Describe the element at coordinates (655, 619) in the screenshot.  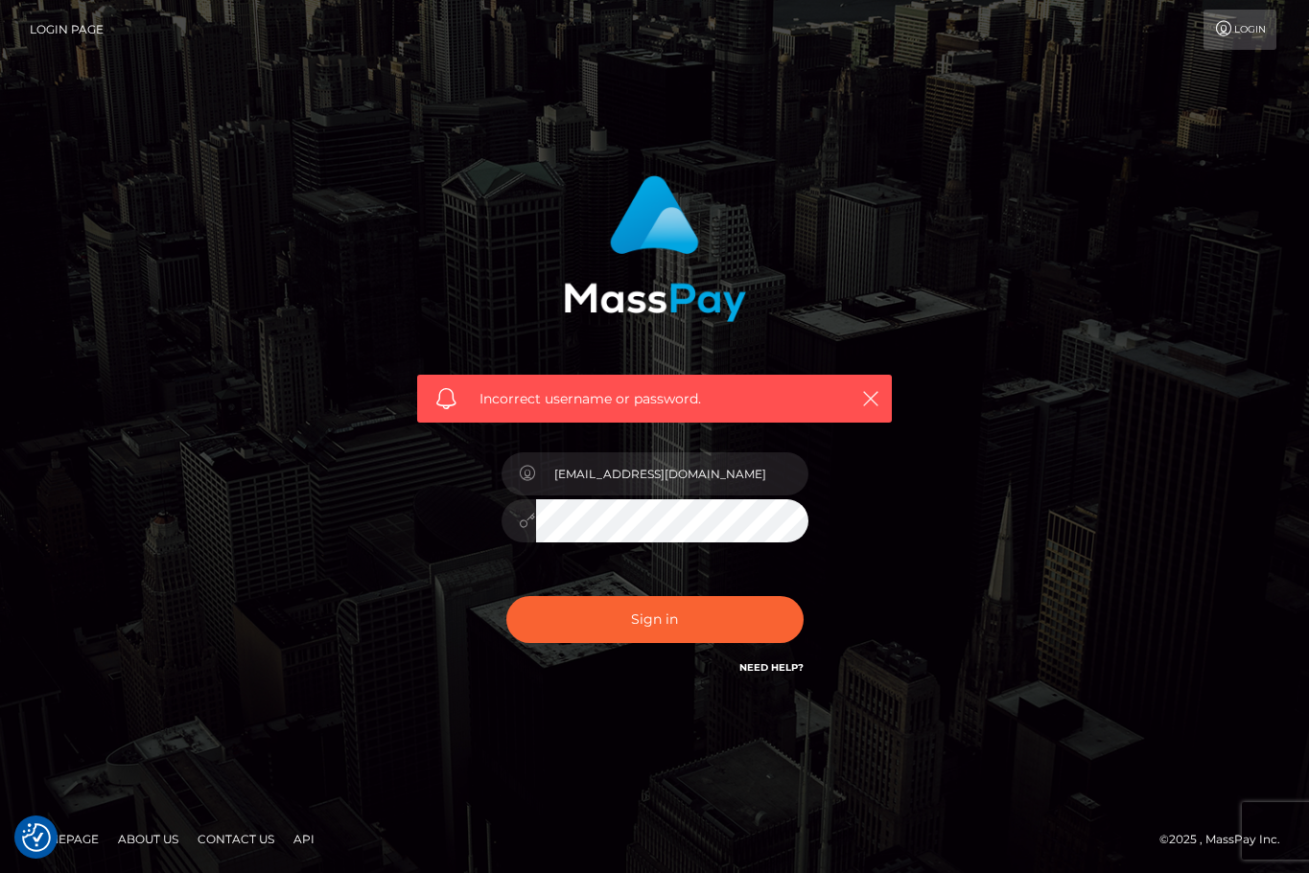
I see `button: Sign in` at that location.